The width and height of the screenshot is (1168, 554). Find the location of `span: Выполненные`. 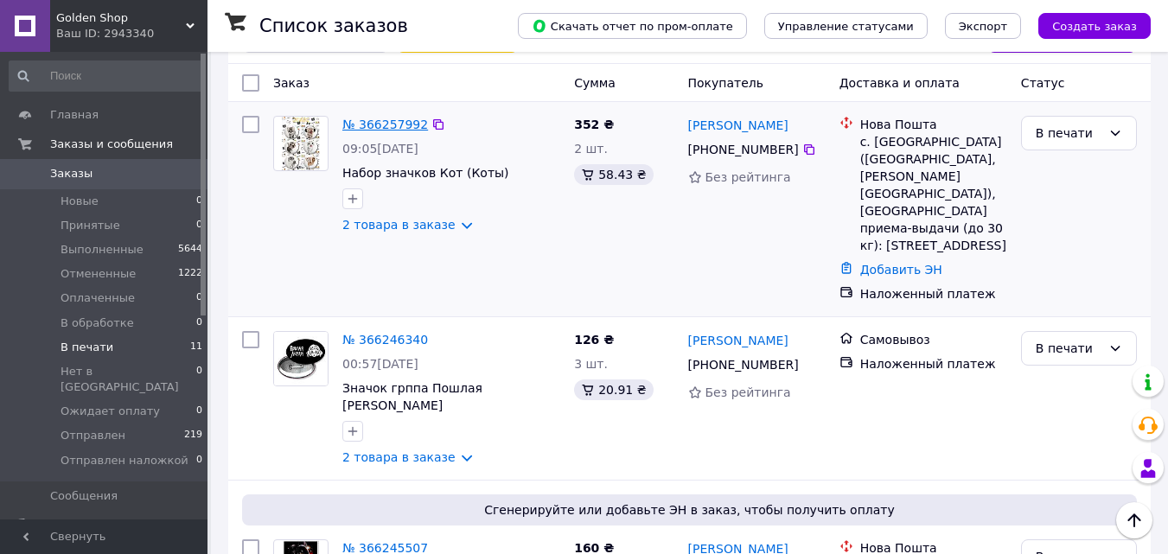

span: Выполненные is located at coordinates (102, 250).